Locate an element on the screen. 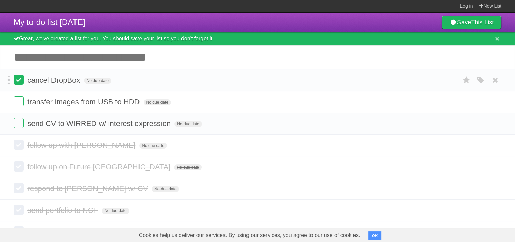 This screenshot has height=242, width=515. span: send CV to WIRRED w/ interest expression is located at coordinates (100, 123).